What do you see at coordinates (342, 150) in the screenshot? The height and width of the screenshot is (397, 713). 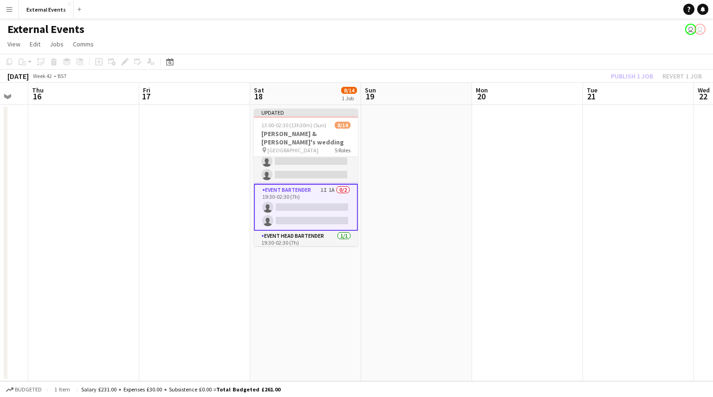 I see `span: 5 Roles` at bounding box center [342, 150].